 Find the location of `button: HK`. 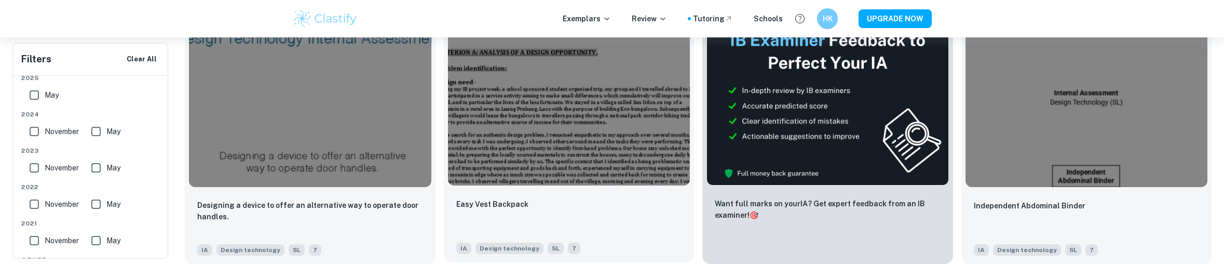

button: HK is located at coordinates (828, 19).